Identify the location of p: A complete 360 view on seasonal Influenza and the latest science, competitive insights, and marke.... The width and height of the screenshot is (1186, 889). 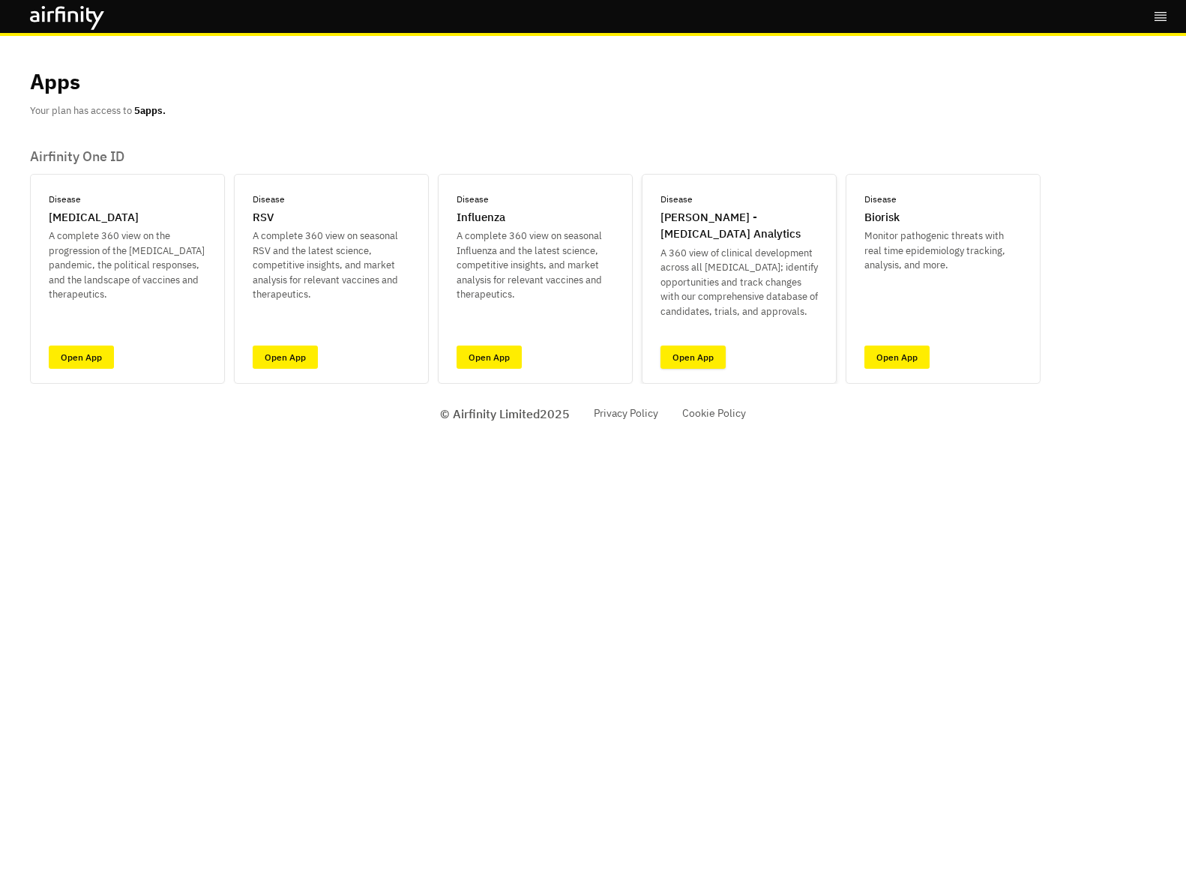
(535, 265).